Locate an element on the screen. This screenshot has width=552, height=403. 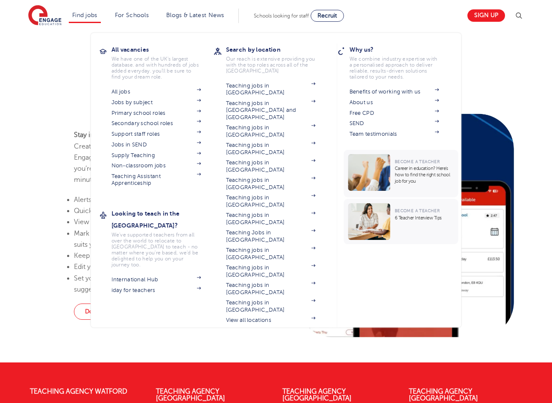
a: International Hub is located at coordinates (156, 280).